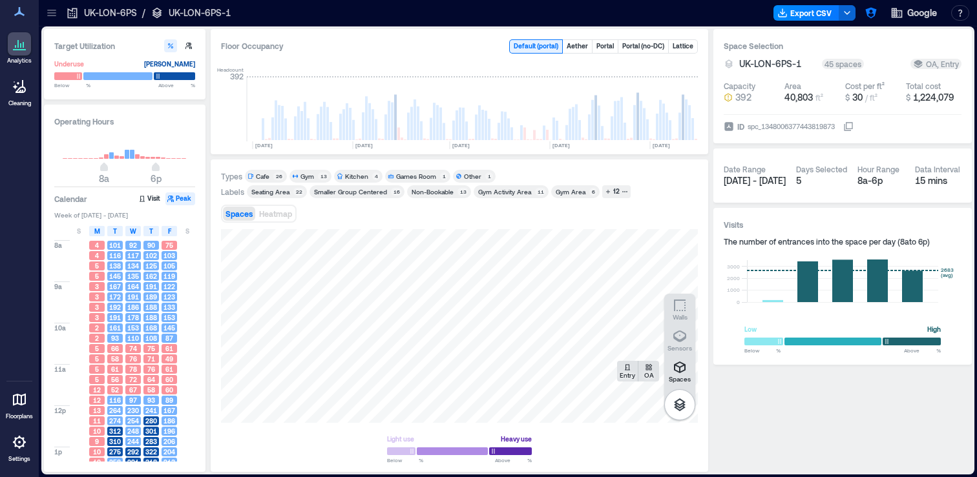  Describe the element at coordinates (115, 287) in the screenshot. I see `span: 167` at that location.